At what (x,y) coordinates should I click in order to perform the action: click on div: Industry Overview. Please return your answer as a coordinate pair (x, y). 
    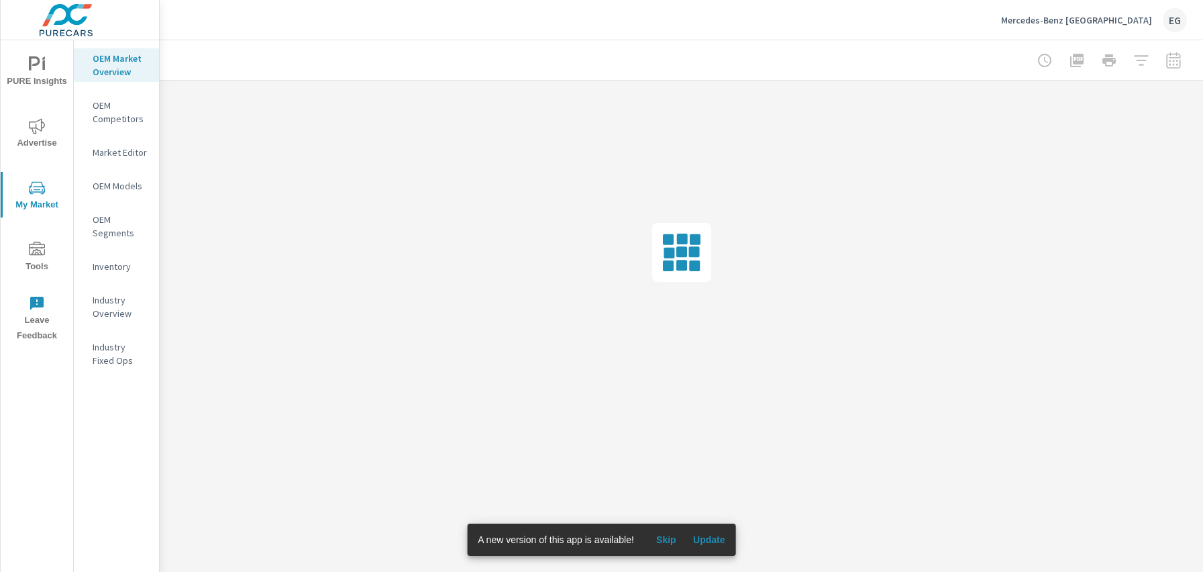
    Looking at the image, I should click on (116, 307).